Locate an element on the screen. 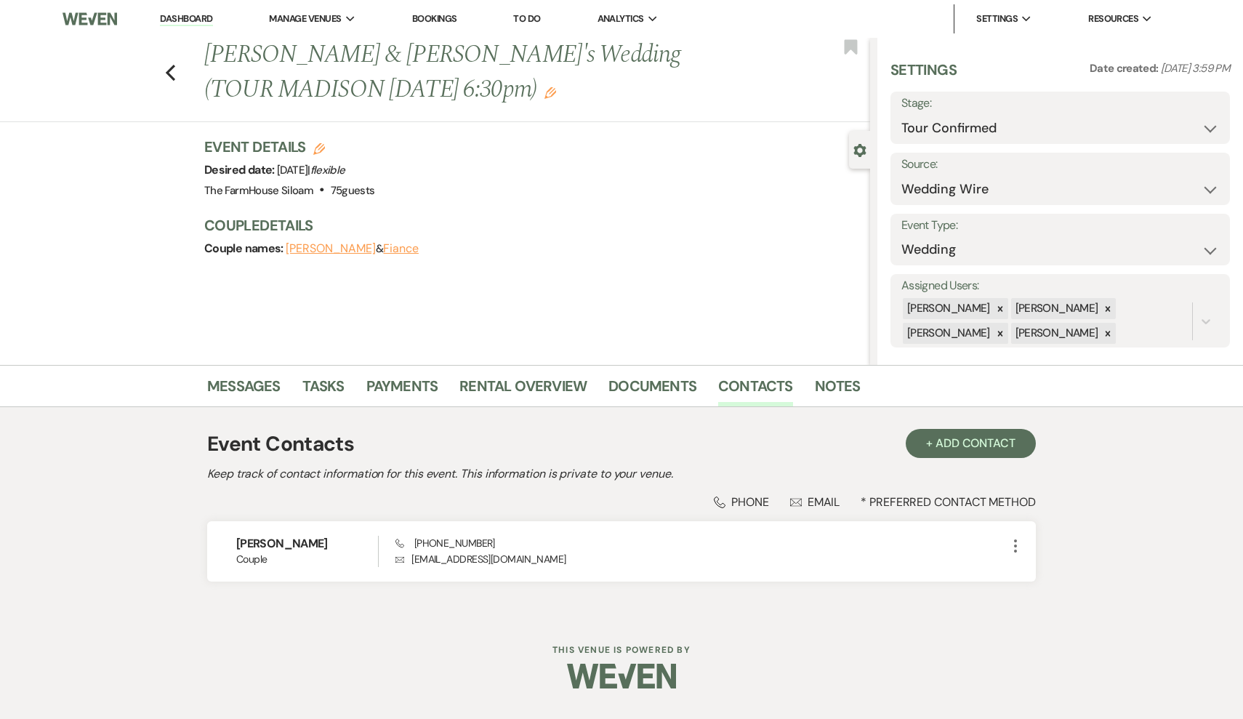 Image resolution: width=1243 pixels, height=719 pixels. span: Couple names: is located at coordinates (245, 248).